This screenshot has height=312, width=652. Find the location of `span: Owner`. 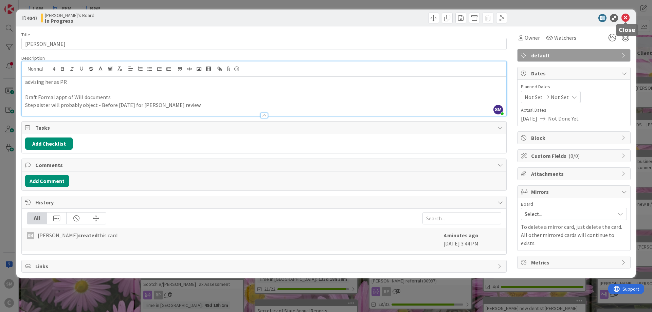

span: Owner is located at coordinates (532, 38).